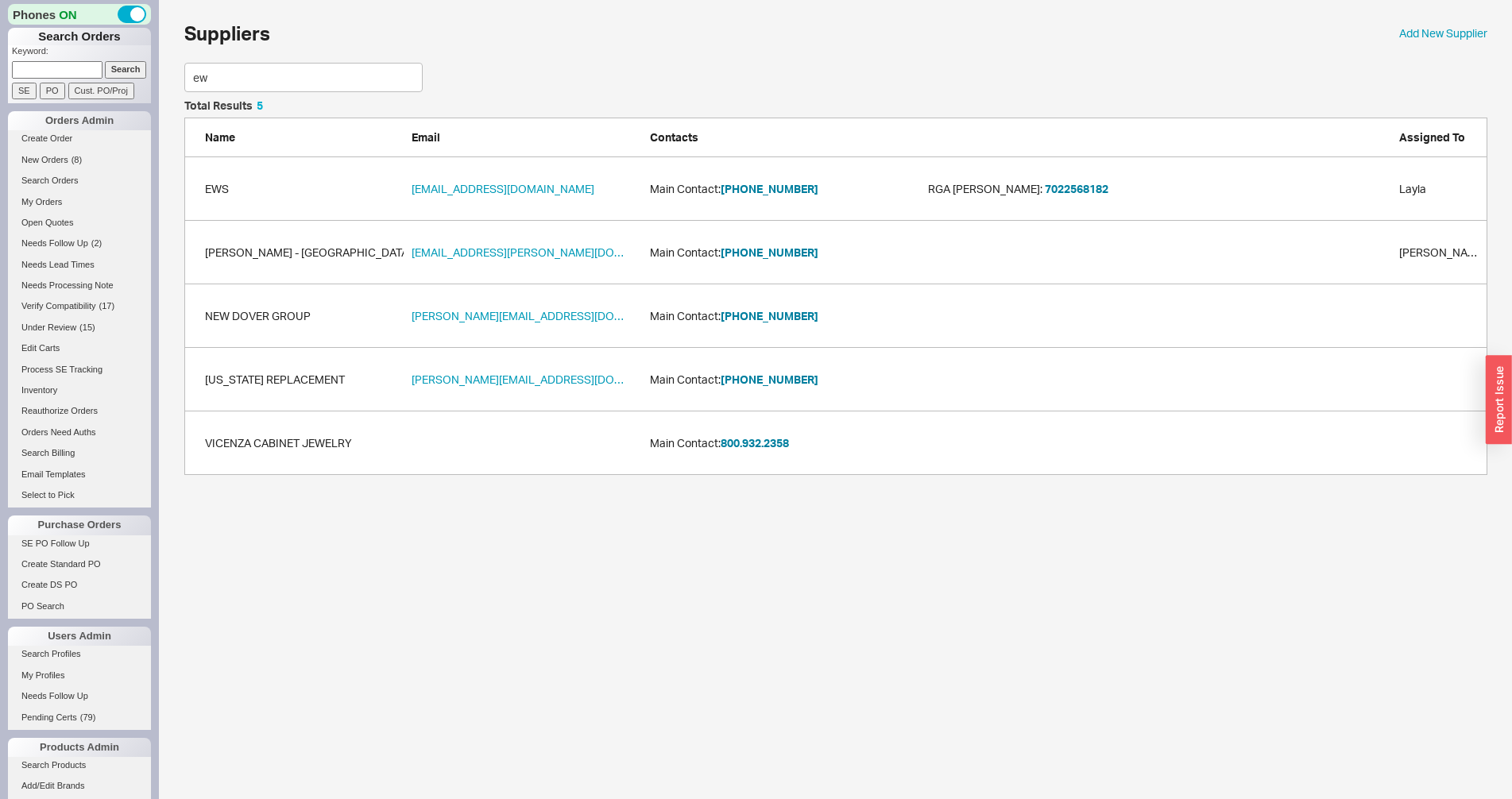  Describe the element at coordinates (1438, 253) in the screenshot. I see `div: Chaya` at that location.